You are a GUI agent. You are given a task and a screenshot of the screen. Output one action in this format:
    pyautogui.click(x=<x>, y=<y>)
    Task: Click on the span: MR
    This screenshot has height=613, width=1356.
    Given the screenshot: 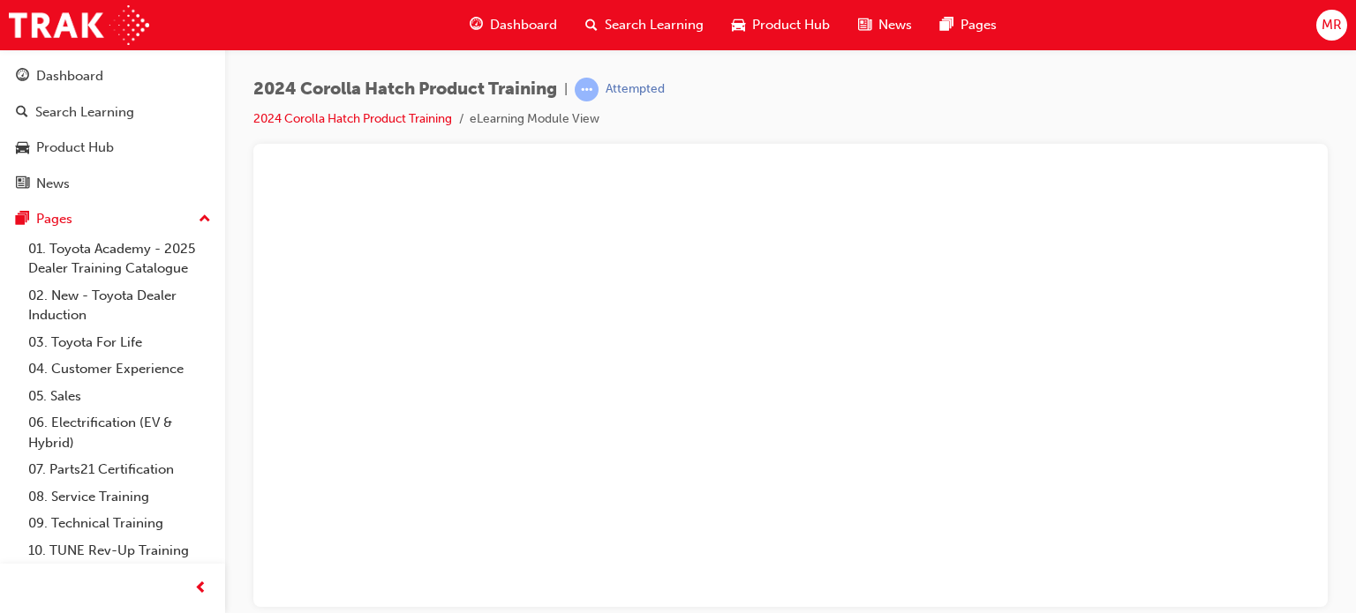 What is the action you would take?
    pyautogui.click(x=1331, y=25)
    